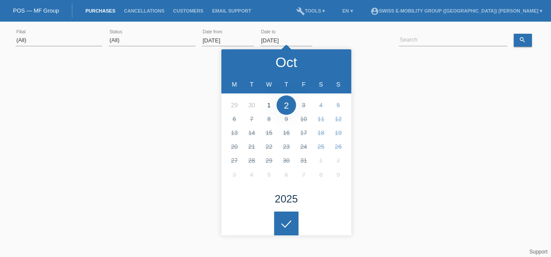 This screenshot has height=257, width=551. Describe the element at coordinates (301, 11) in the screenshot. I see `i: build` at that location.